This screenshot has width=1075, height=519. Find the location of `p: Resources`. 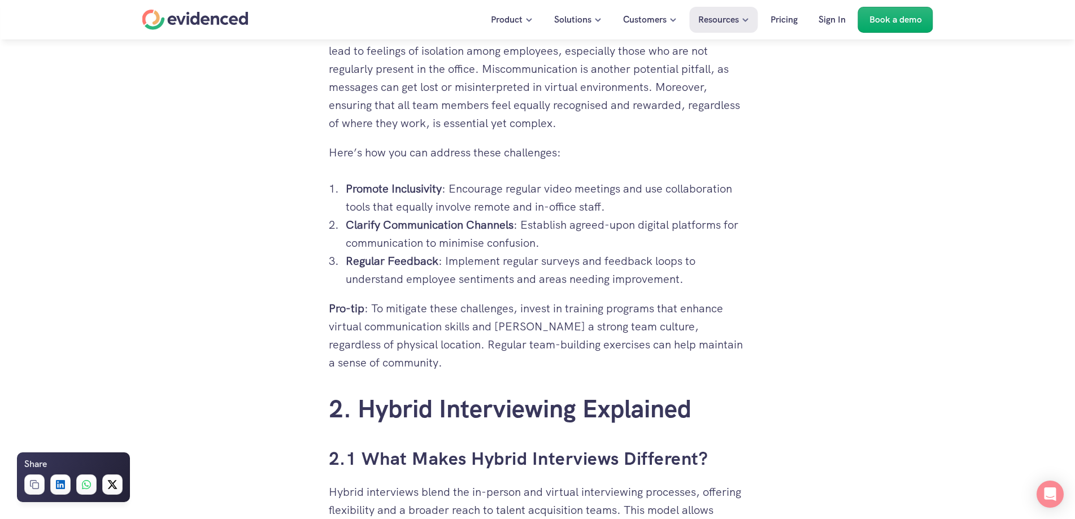

p: Resources is located at coordinates (719, 20).